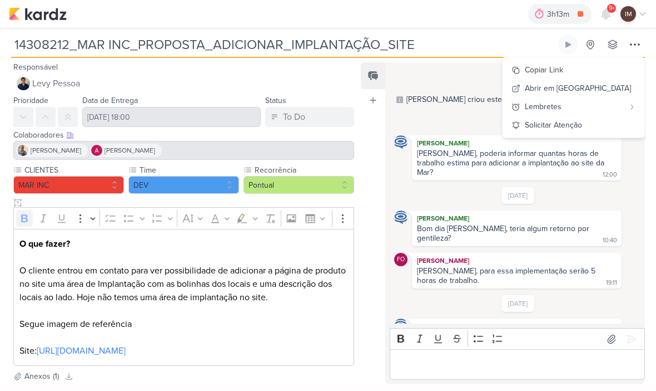 The height and width of the screenshot is (391, 656). Describe the element at coordinates (284, 45) in the screenshot. I see `input: Kard Sem Título` at that location.